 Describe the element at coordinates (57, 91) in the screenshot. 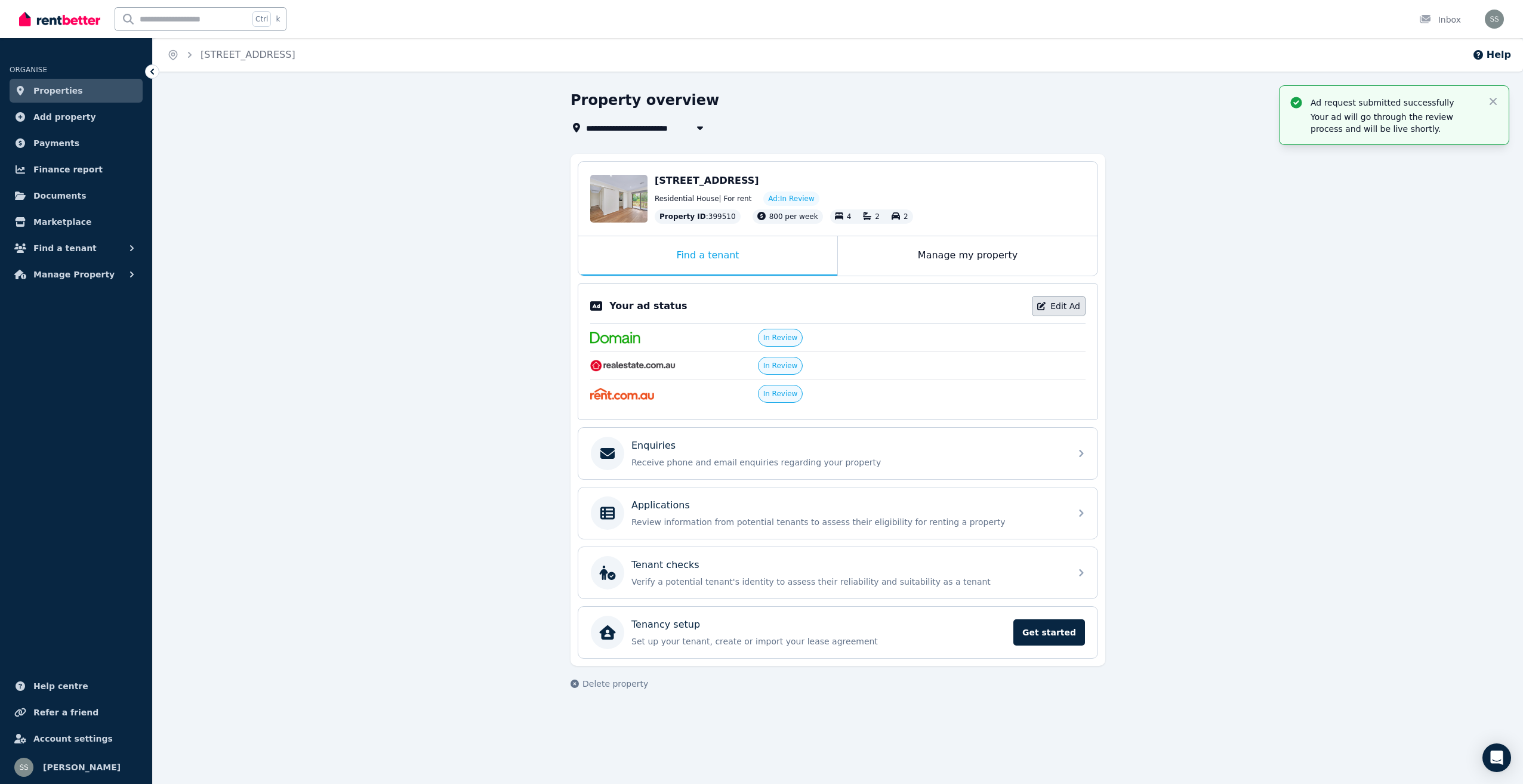

I see `span: Properties` at that location.